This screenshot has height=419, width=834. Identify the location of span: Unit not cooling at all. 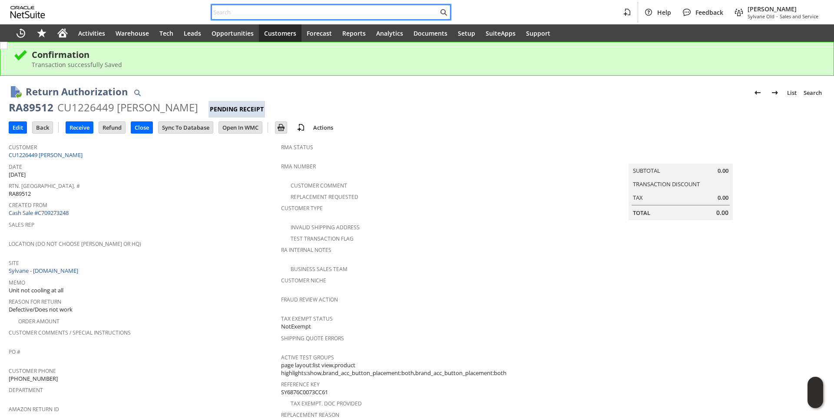
(36, 290).